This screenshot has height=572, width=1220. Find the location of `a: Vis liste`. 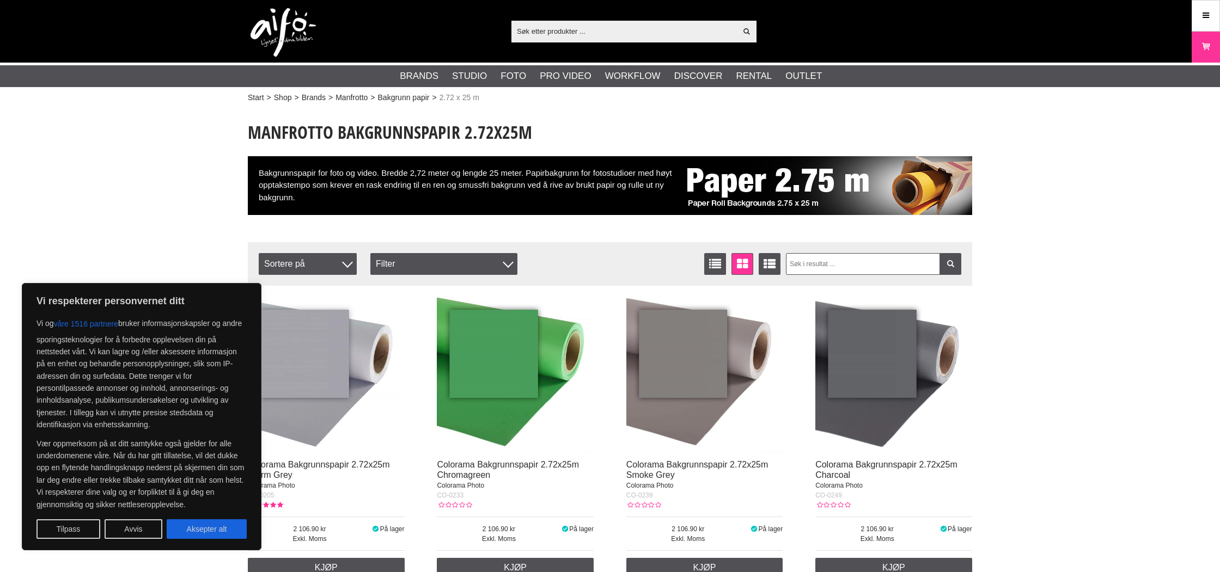

a: Vis liste is located at coordinates (715, 264).